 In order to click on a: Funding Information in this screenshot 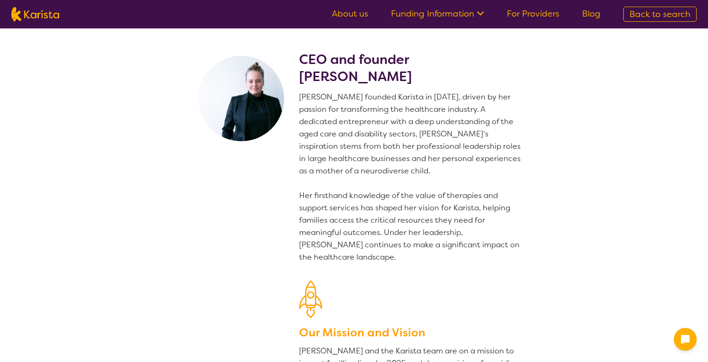, I will do `click(437, 14)`.